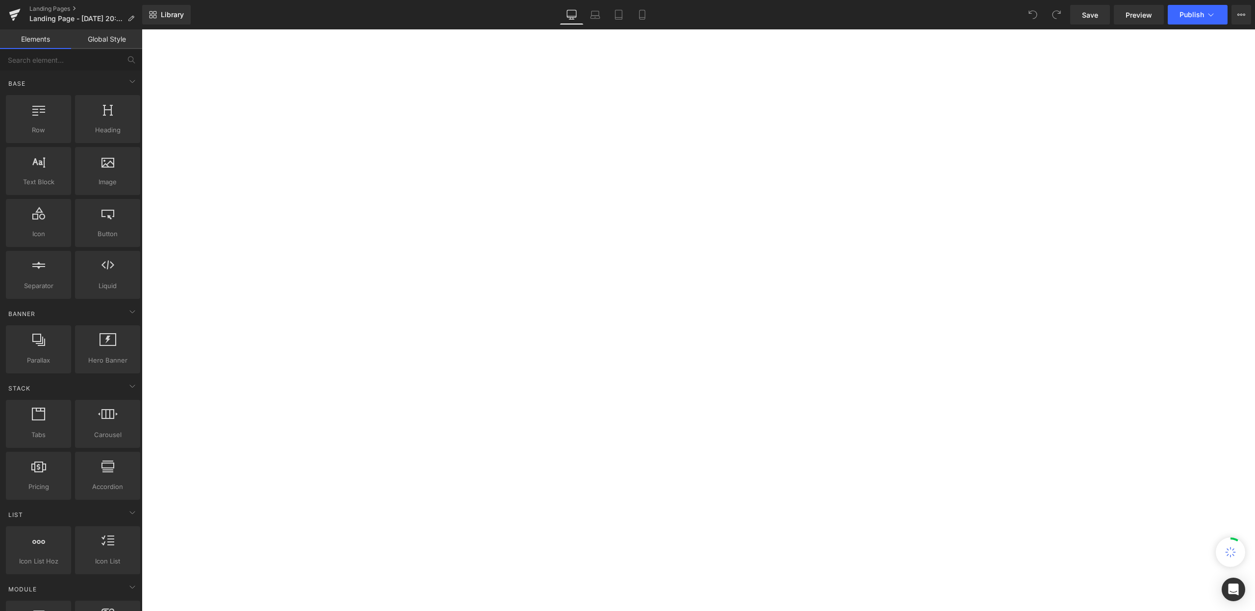 The height and width of the screenshot is (611, 1255). What do you see at coordinates (172, 15) in the screenshot?
I see `span: Library` at bounding box center [172, 15].